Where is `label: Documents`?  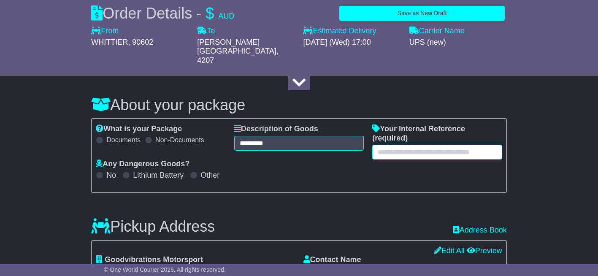
label: Documents is located at coordinates (123, 140).